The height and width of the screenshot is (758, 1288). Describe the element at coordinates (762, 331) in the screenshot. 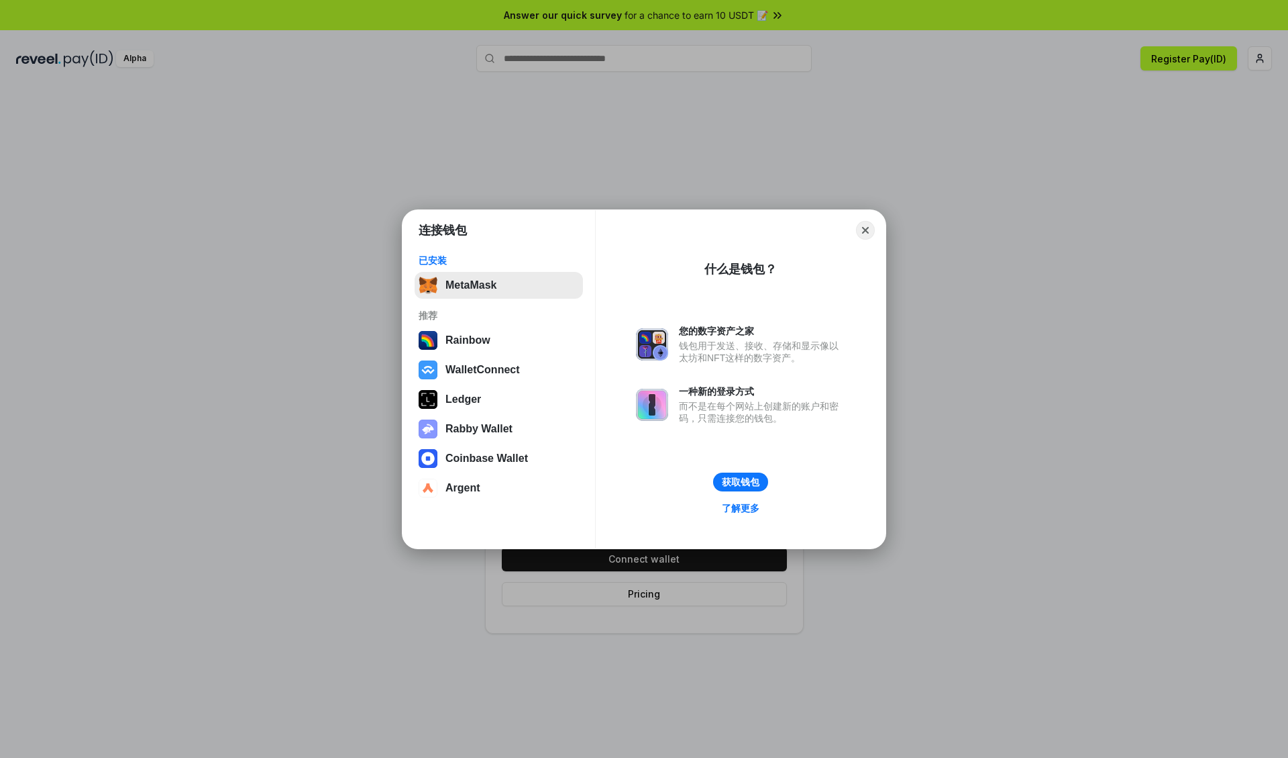

I see `div: 您的数字资产之家` at that location.